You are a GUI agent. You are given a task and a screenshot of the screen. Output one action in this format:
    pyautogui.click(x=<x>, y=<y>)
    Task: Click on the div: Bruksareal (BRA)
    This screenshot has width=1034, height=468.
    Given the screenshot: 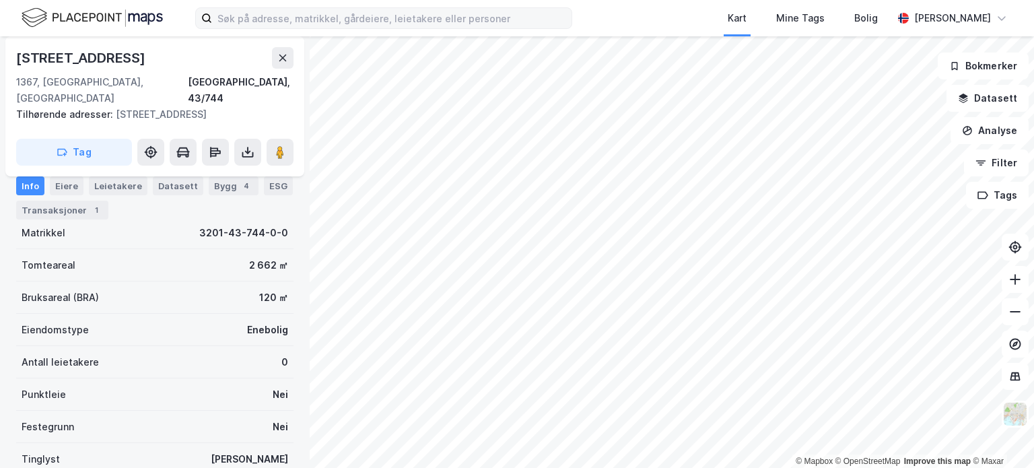 What is the action you would take?
    pyautogui.click(x=60, y=298)
    